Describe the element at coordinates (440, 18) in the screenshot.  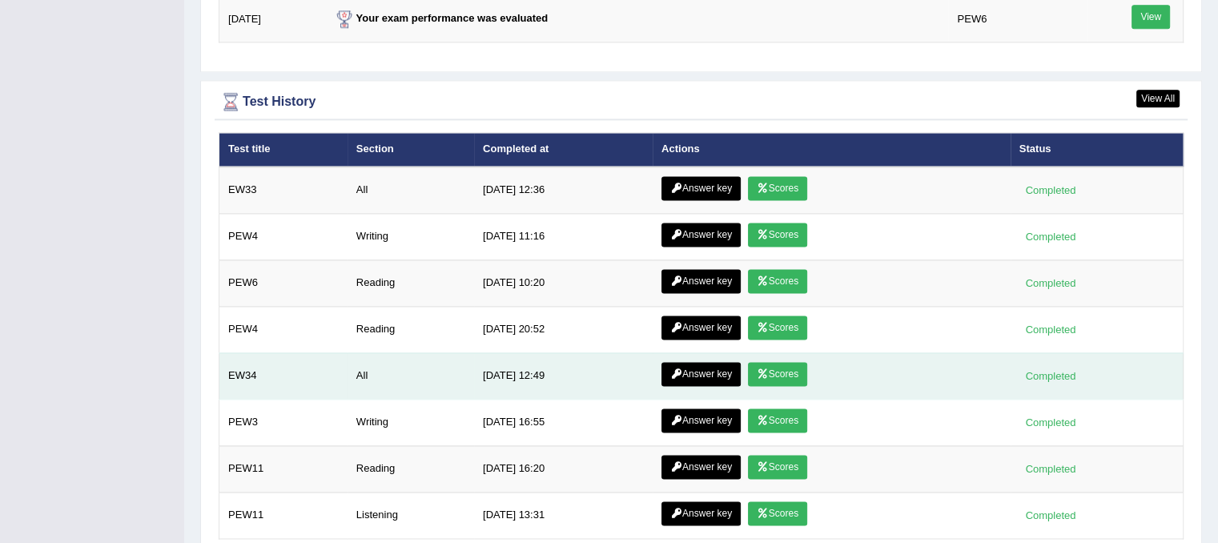
I see `strong: Your exam performance was evaluated` at that location.